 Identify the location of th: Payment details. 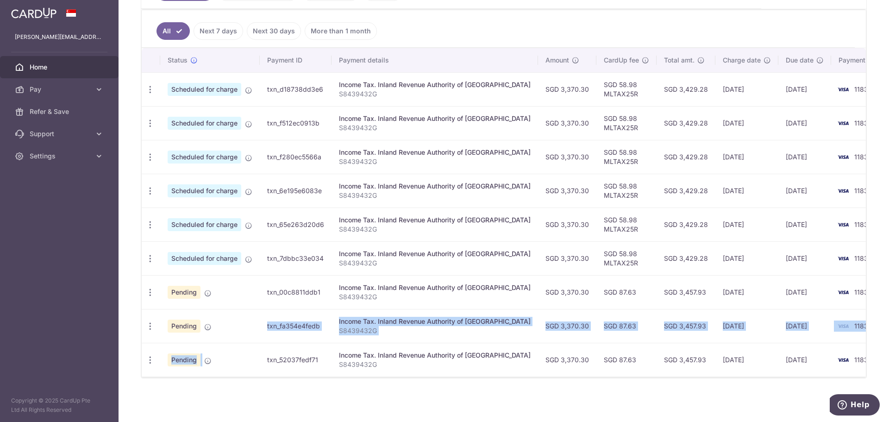
(435, 60).